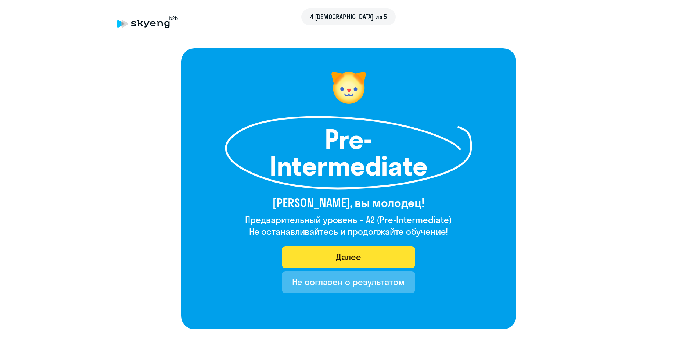  Describe the element at coordinates (348, 257) in the screenshot. I see `div: Далее` at that location.